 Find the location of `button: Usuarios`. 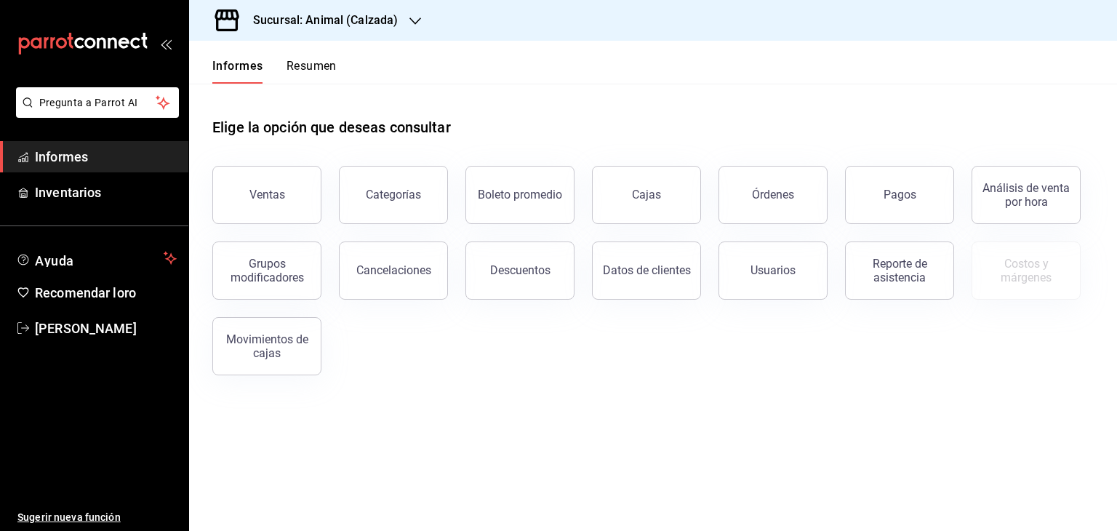

button: Usuarios is located at coordinates (773, 270).